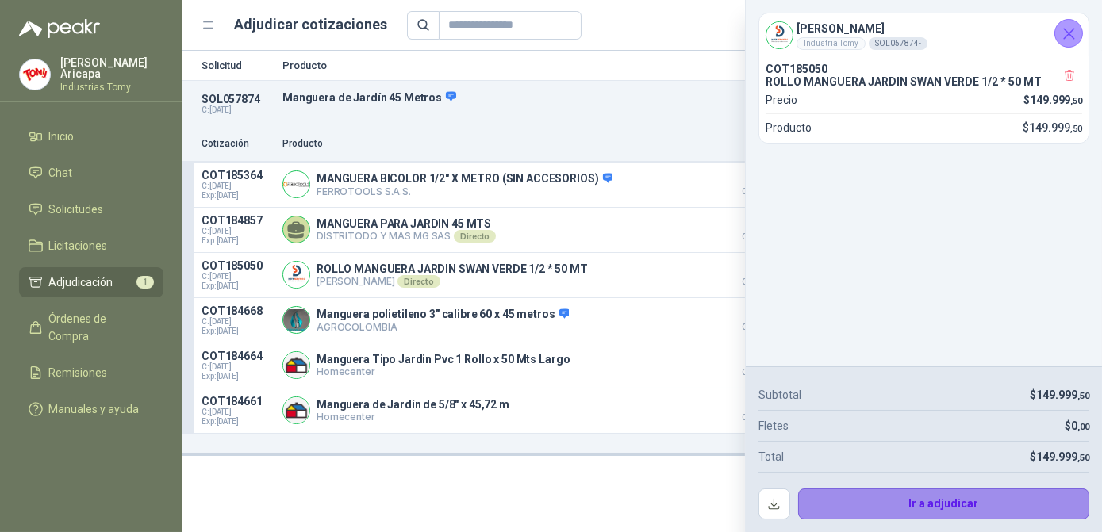  I want to click on p: Manguera de Jardín 45 Metros, so click(568, 98).